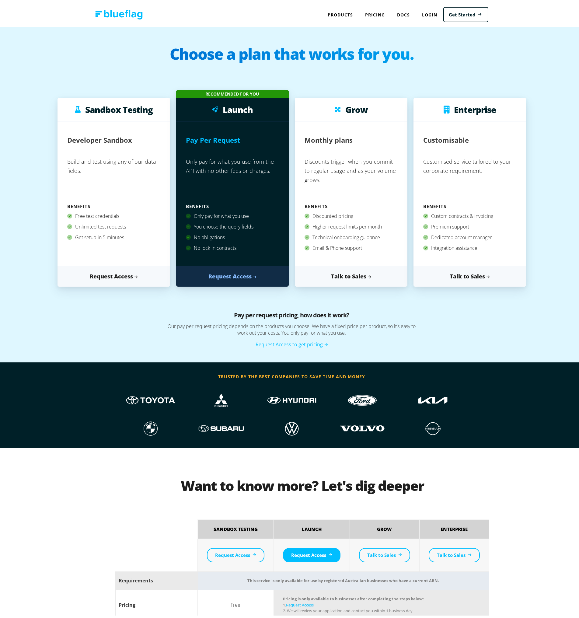 The height and width of the screenshot is (618, 579). I want to click on div: Premium support, so click(470, 224).